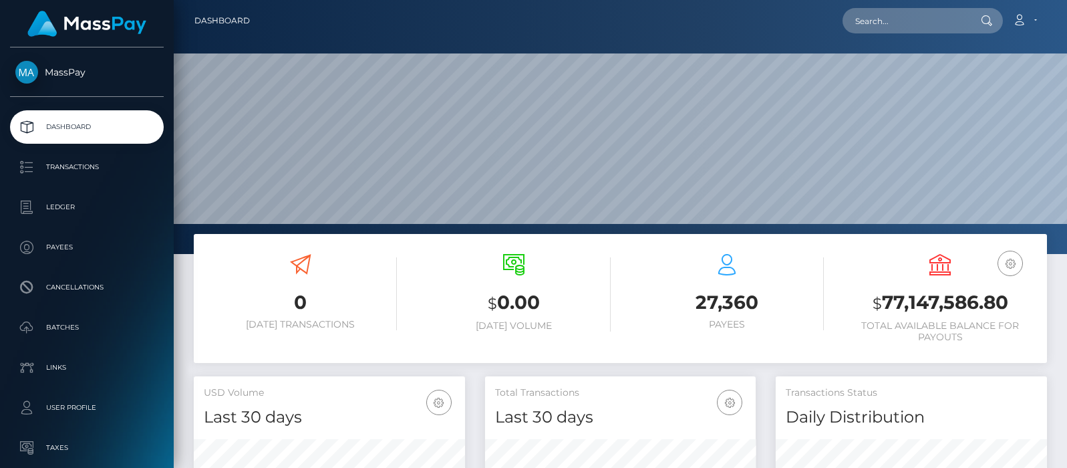 The height and width of the screenshot is (468, 1067). Describe the element at coordinates (87, 72) in the screenshot. I see `span: MassPay` at that location.